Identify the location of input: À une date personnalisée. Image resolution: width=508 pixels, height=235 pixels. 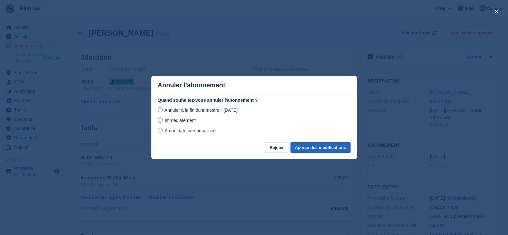
(160, 131).